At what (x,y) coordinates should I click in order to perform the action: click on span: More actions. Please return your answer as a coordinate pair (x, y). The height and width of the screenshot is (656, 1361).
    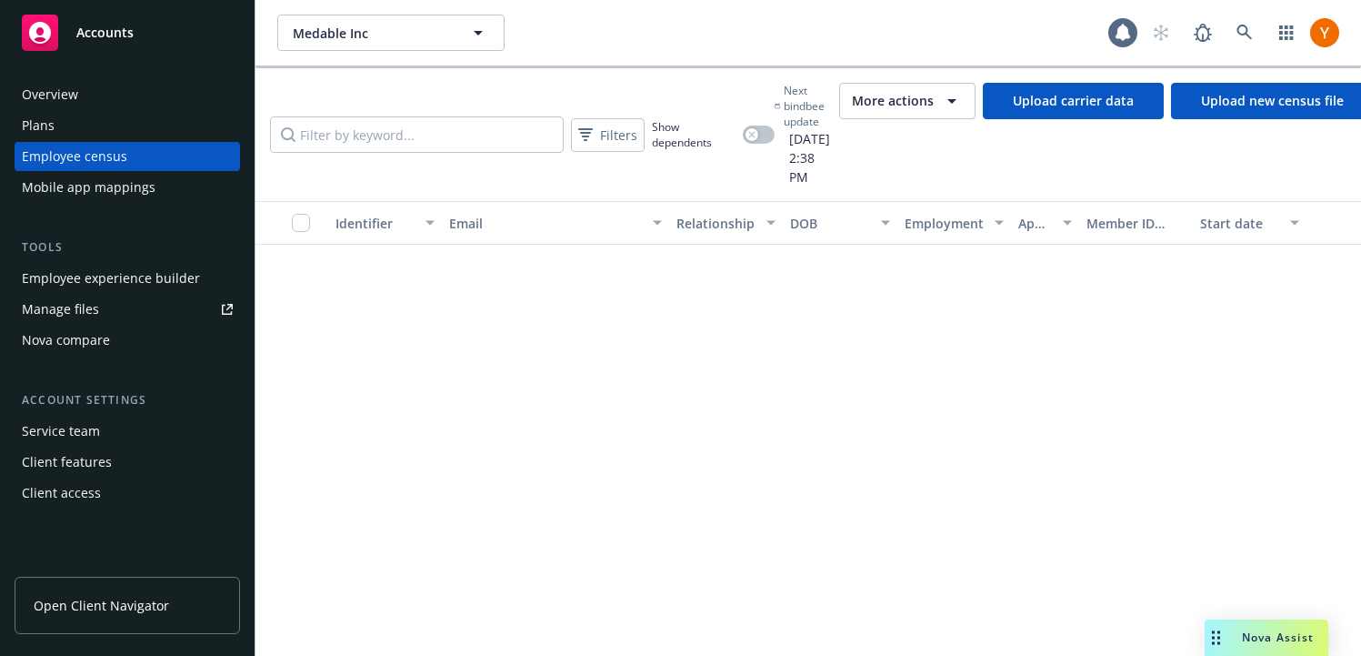
    Looking at the image, I should click on (893, 101).